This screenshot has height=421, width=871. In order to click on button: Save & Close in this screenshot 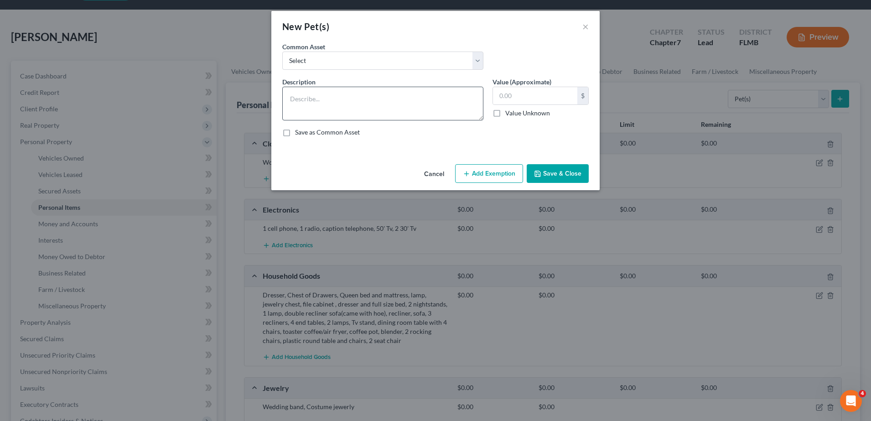, I will do `click(558, 174)`.